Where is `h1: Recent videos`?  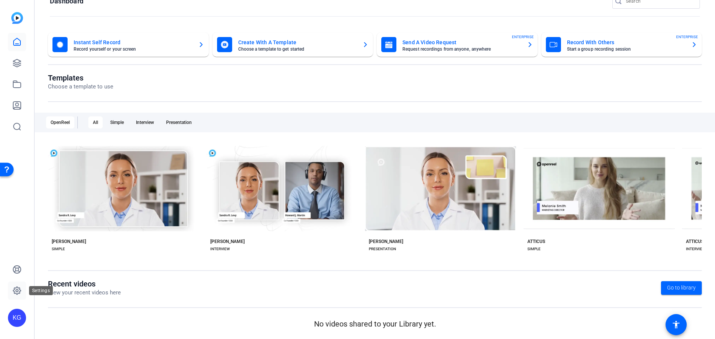 h1: Recent videos is located at coordinates (84, 284).